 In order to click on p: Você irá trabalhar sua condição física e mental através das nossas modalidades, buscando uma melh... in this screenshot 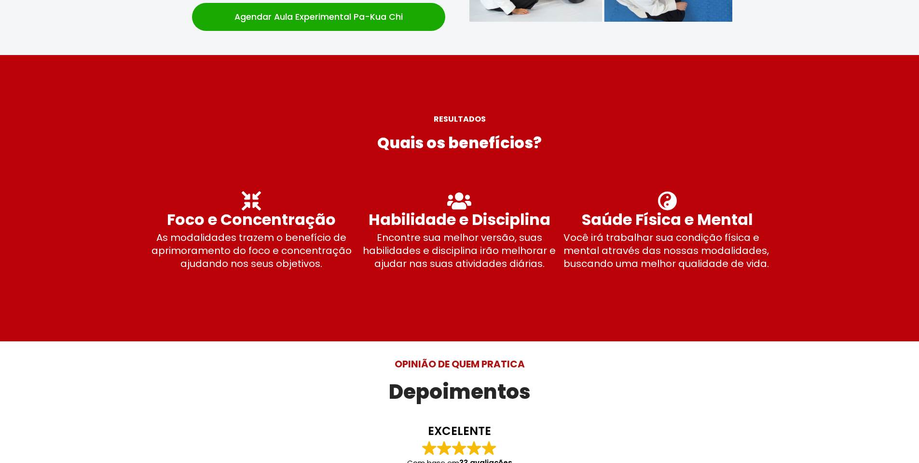, I will do `click(667, 251)`.